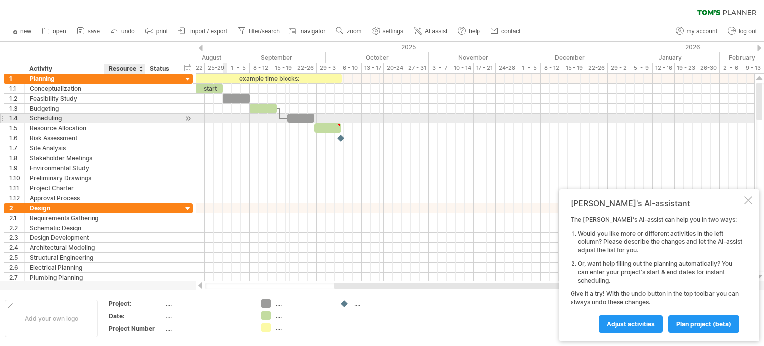 The width and height of the screenshot is (764, 346). I want to click on div: Site Analysis, so click(64, 148).